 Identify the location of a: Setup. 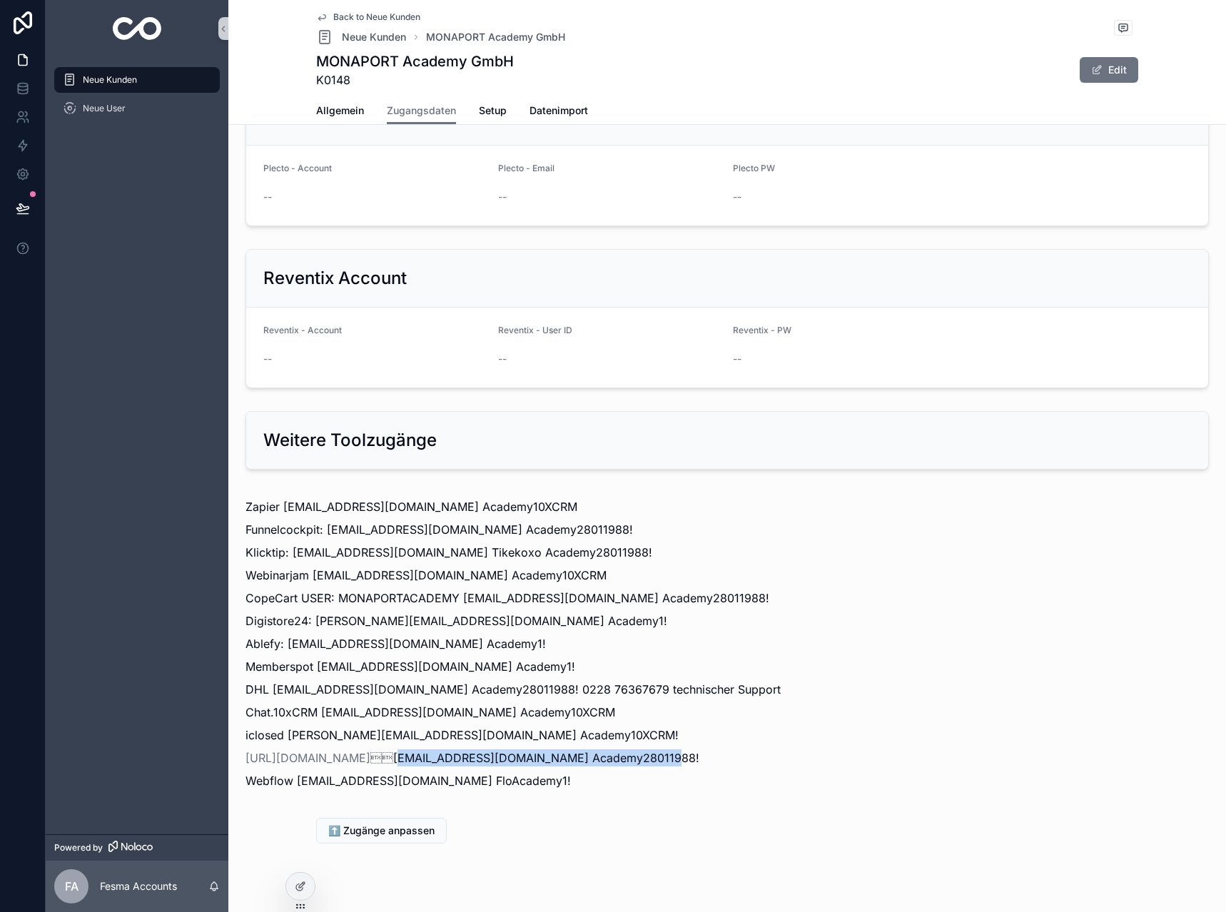
(492, 112).